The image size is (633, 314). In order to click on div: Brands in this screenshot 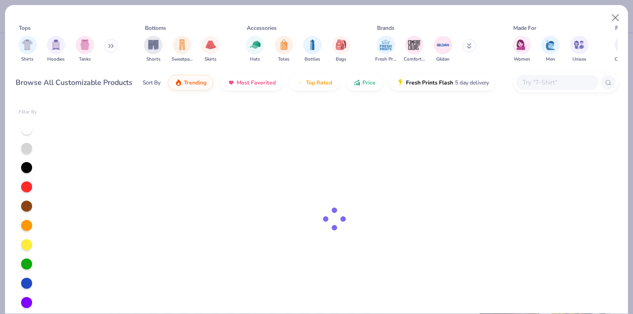, I will do `click(386, 28)`.